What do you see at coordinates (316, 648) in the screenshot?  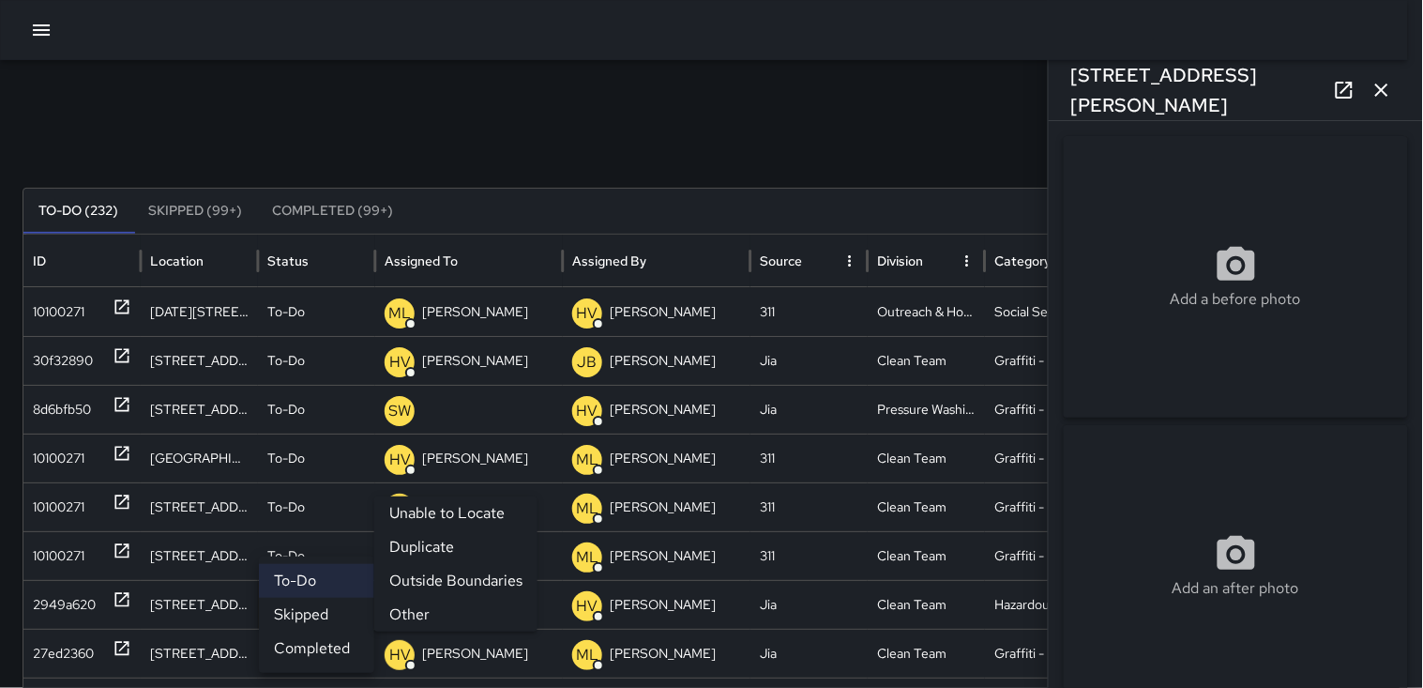 I see `li: Completed` at bounding box center [316, 648].